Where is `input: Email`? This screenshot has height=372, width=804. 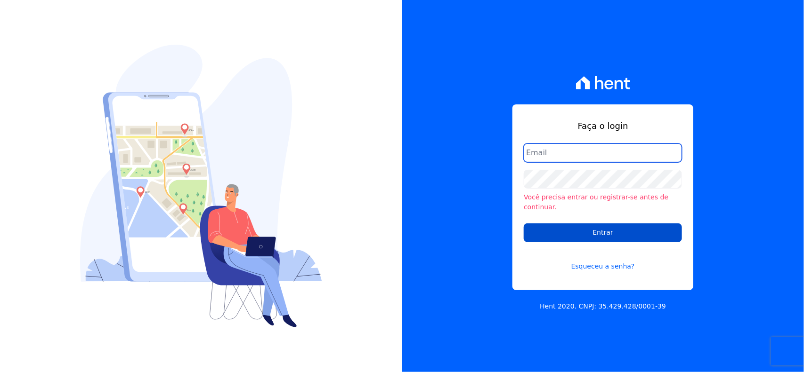 input: Email is located at coordinates (603, 153).